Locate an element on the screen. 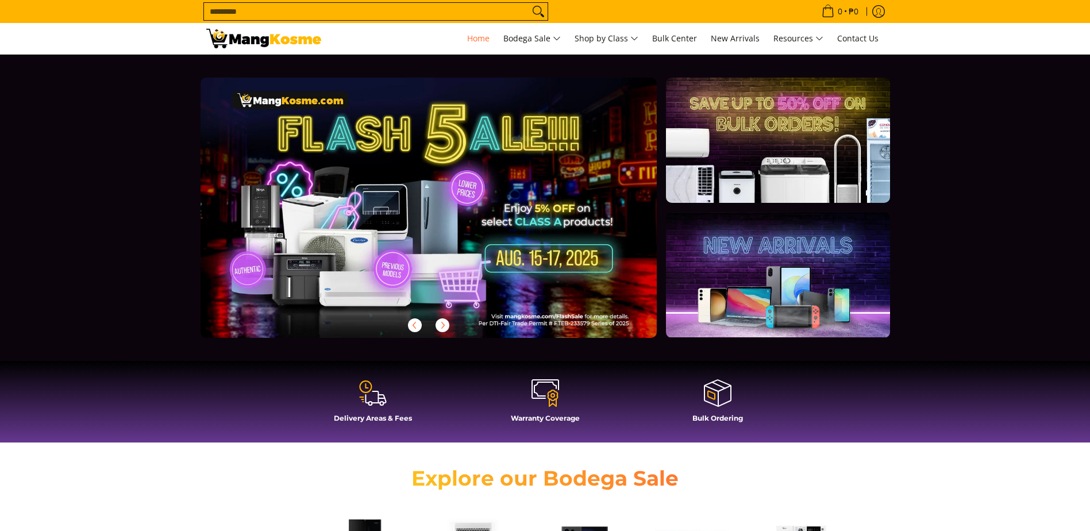 The height and width of the screenshot is (531, 1090). h4: Bulk Ordering is located at coordinates (718, 418).